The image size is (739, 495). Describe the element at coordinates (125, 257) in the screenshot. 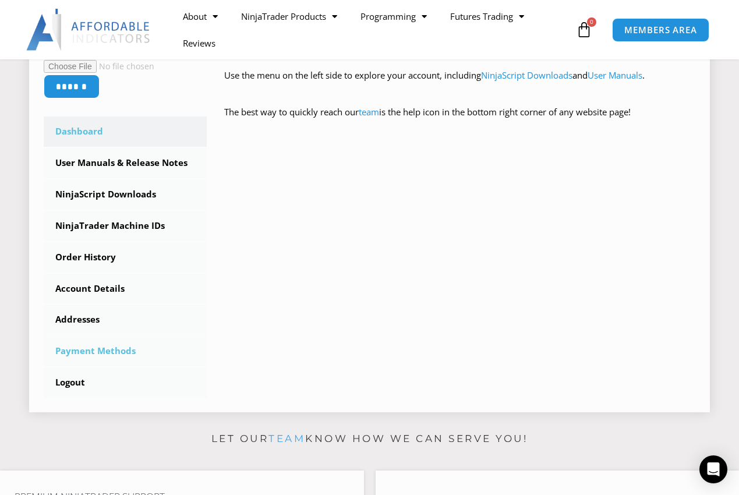

I see `a: Order History` at that location.